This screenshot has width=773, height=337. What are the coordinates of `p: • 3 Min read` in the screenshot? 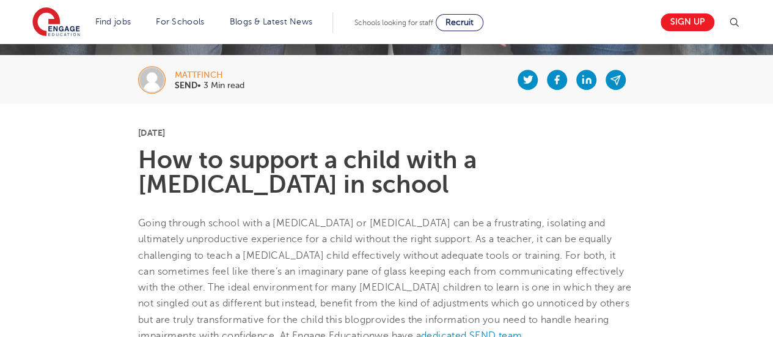 It's located at (210, 86).